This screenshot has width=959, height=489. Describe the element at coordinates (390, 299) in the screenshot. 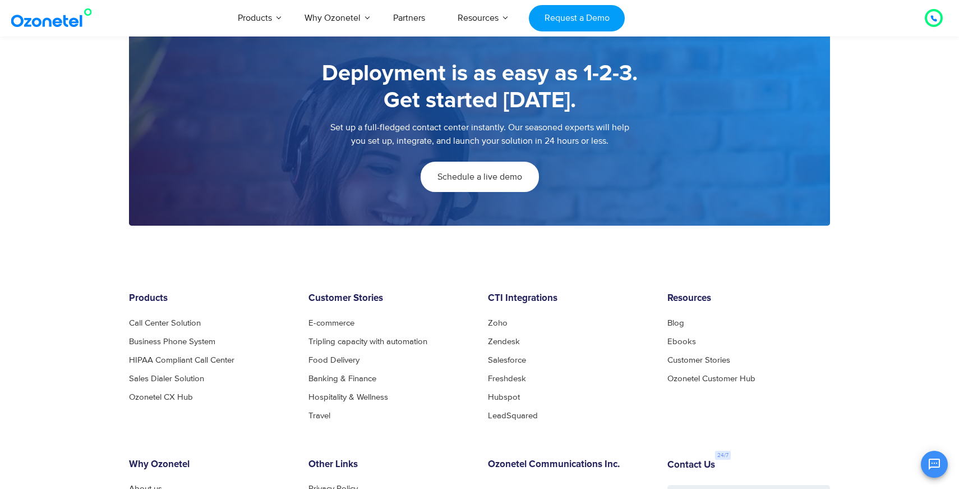

I see `h6: Customer Stories` at that location.